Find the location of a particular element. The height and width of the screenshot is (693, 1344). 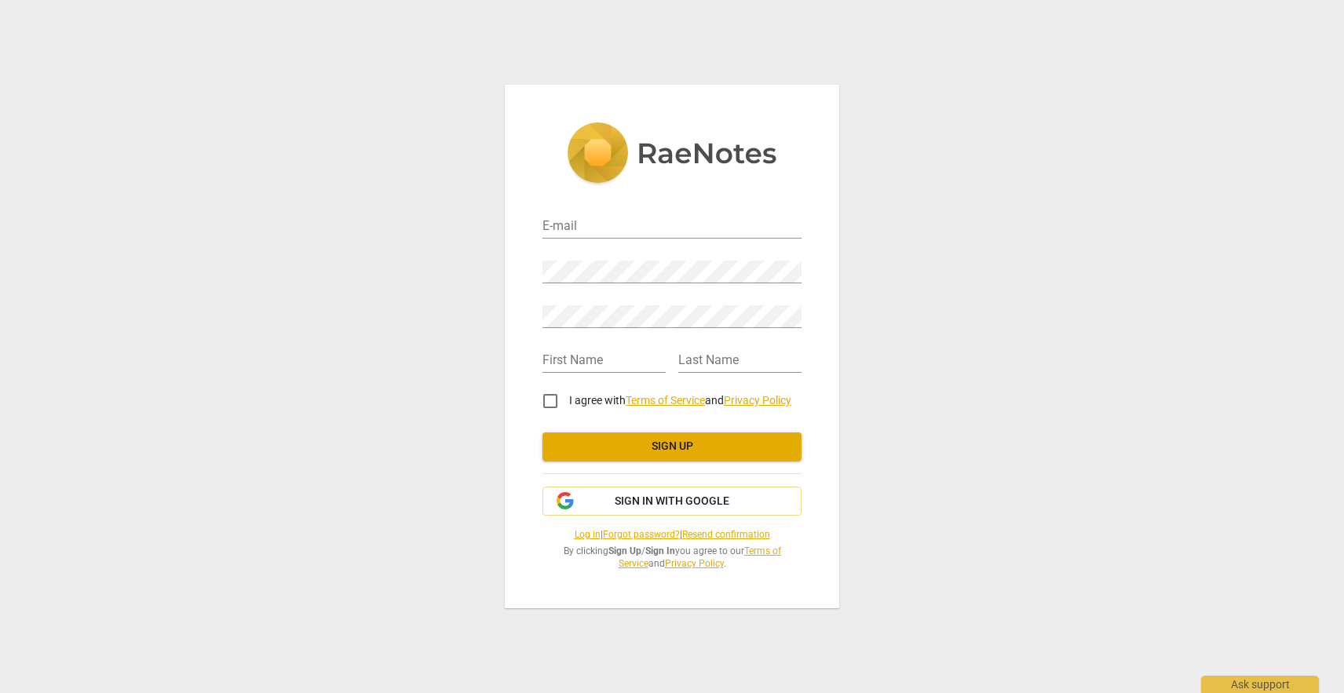

a: Log in is located at coordinates (587, 535).